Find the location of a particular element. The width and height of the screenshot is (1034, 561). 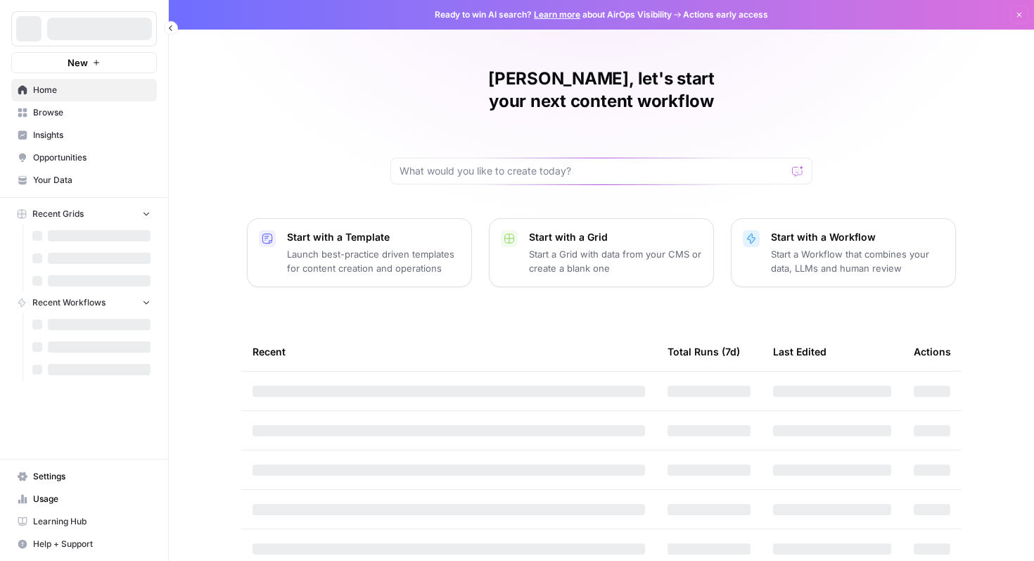

a: Settings is located at coordinates (84, 476).